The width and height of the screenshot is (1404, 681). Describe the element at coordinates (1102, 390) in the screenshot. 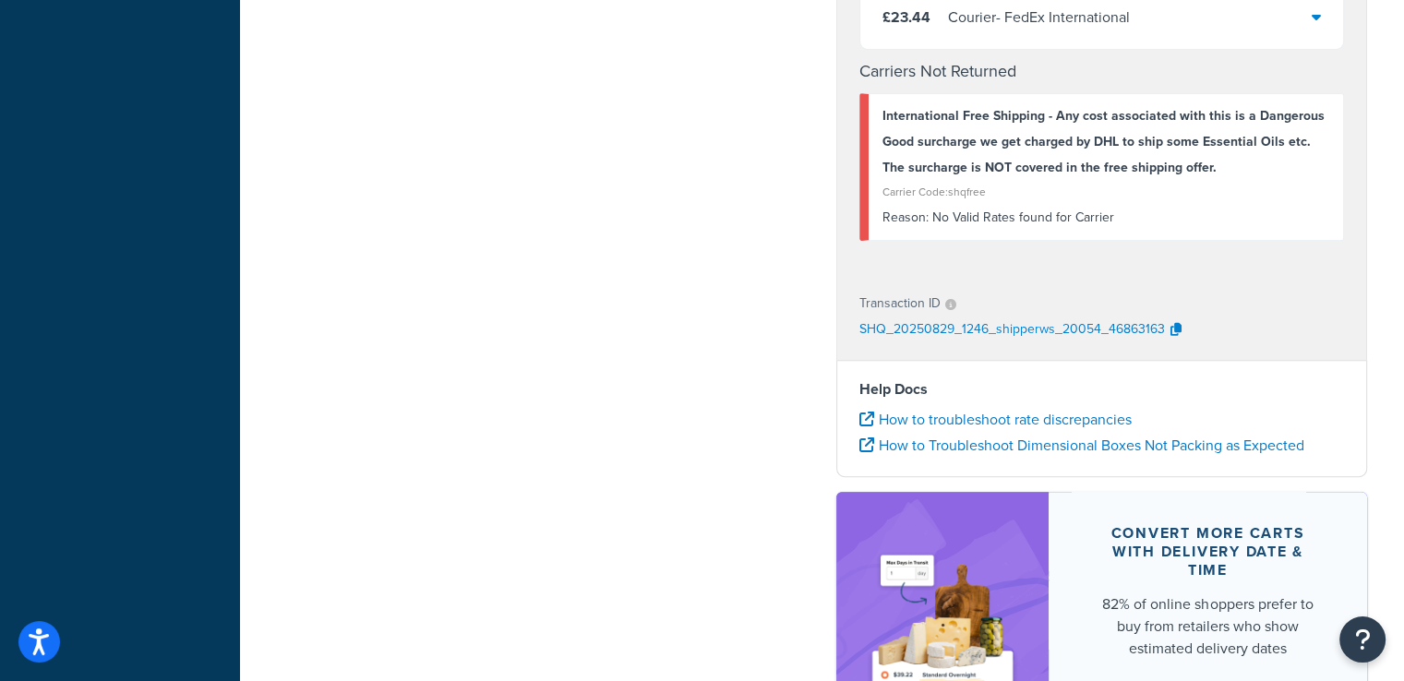

I see `h4: Help Docs` at that location.